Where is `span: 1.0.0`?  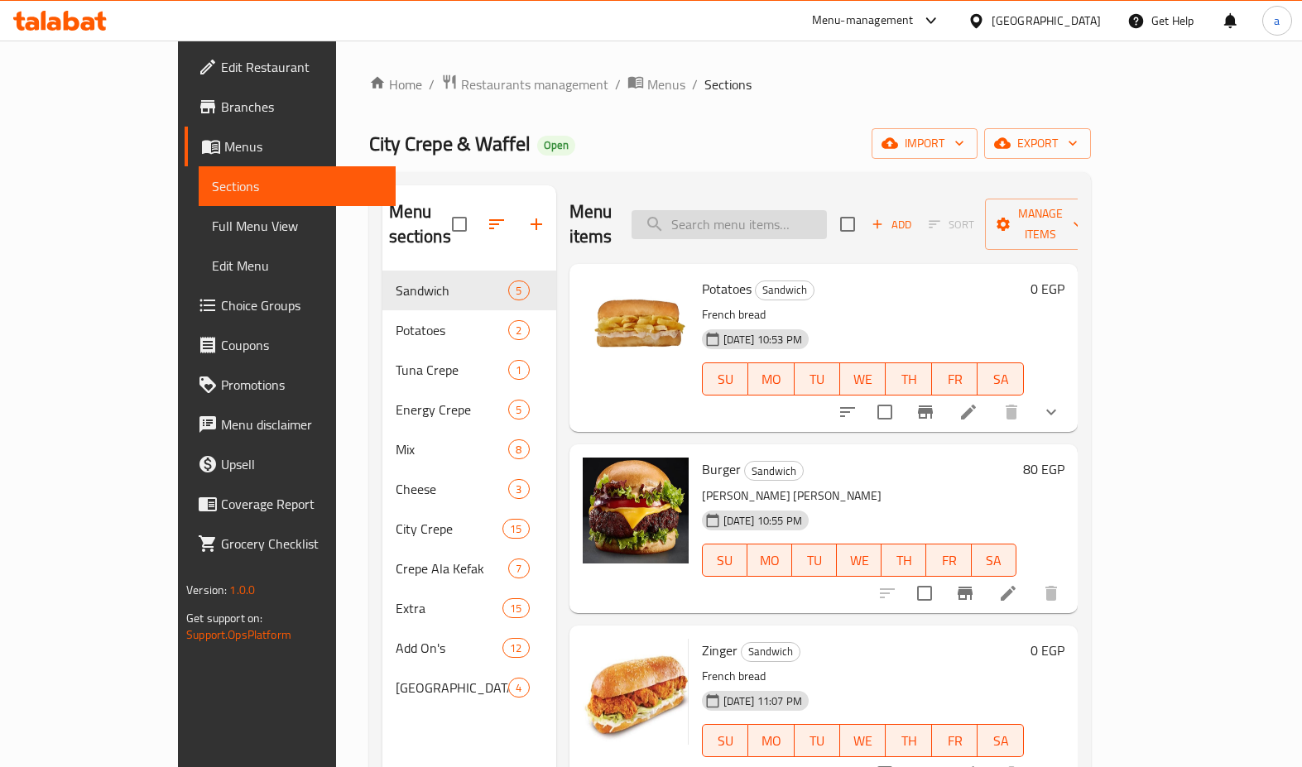
span: 1.0.0 is located at coordinates (242, 590).